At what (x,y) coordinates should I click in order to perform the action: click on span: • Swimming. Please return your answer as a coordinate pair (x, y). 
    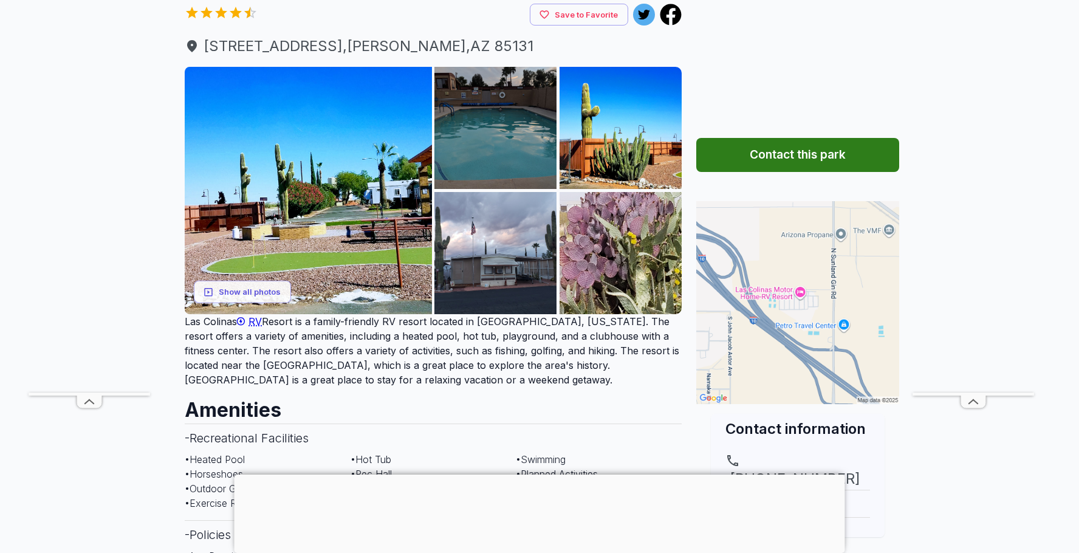
    Looking at the image, I should click on (541, 459).